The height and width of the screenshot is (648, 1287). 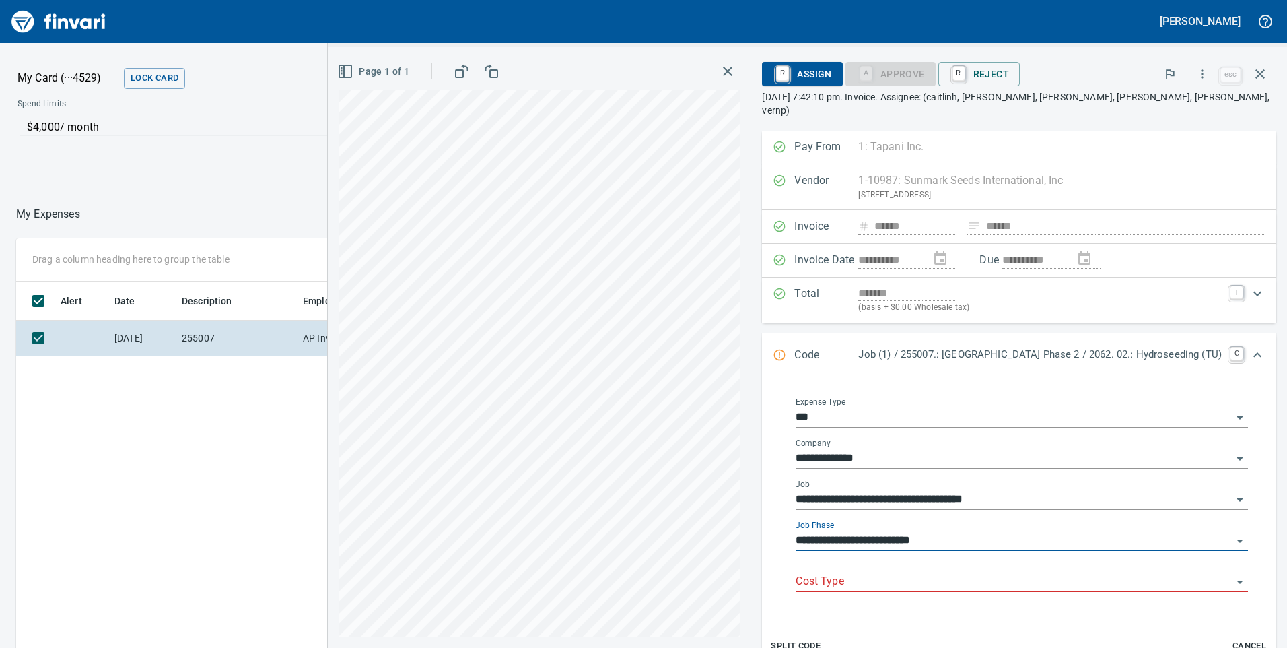 I want to click on span: Reject, so click(x=979, y=74).